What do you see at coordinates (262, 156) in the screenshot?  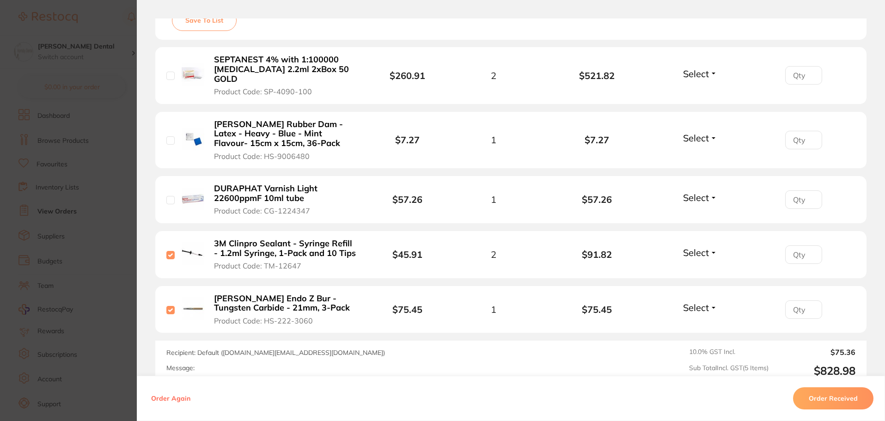 I see `span: Product Code: HS-9006480` at bounding box center [262, 156].